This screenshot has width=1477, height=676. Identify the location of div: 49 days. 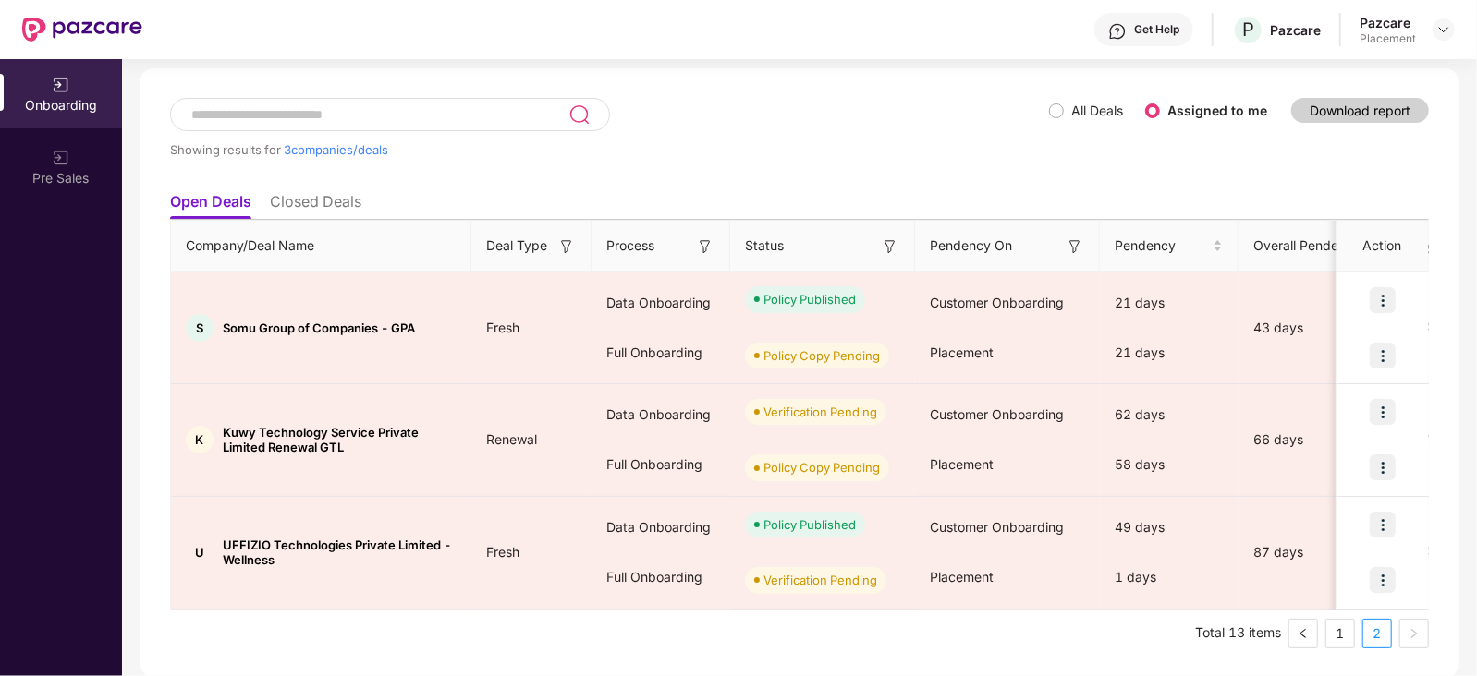
(1169, 528).